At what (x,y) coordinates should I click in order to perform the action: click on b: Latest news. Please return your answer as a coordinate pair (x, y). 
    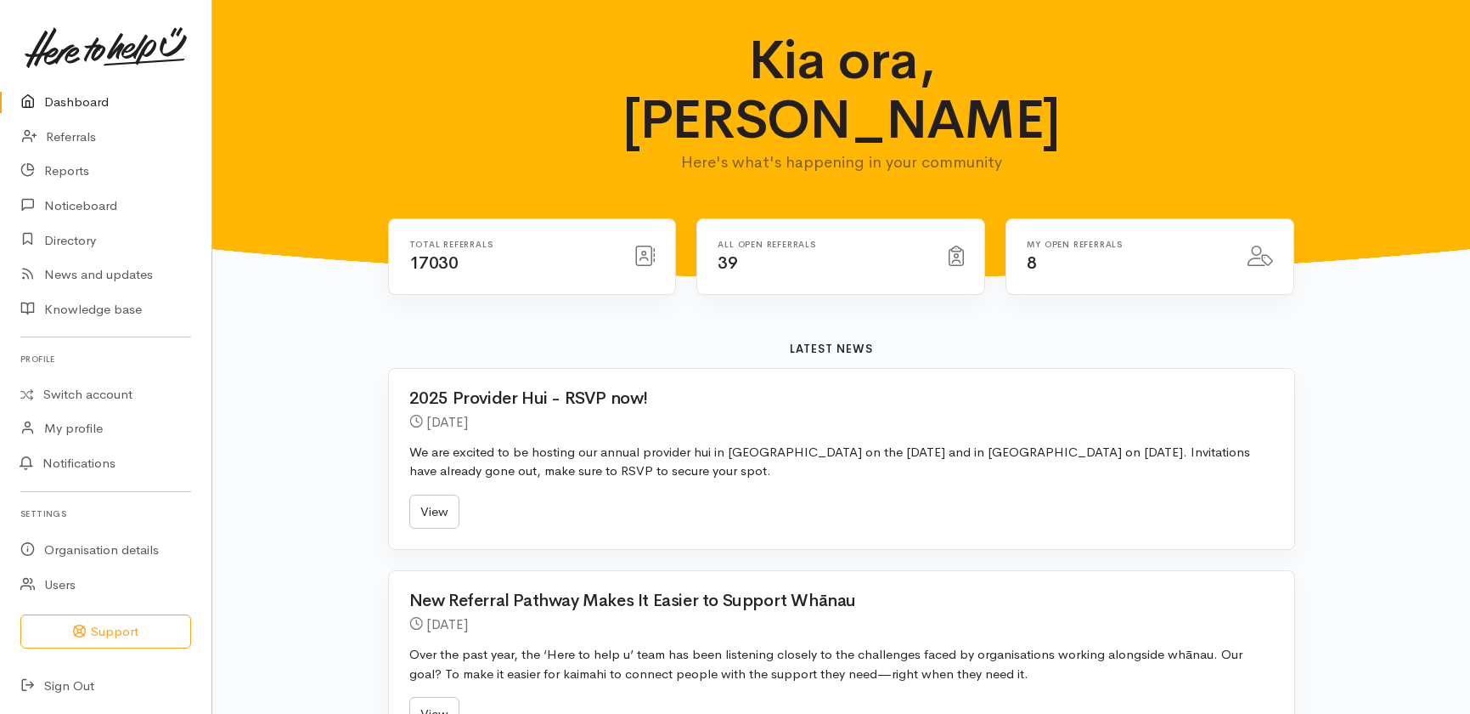
    Looking at the image, I should click on (832, 348).